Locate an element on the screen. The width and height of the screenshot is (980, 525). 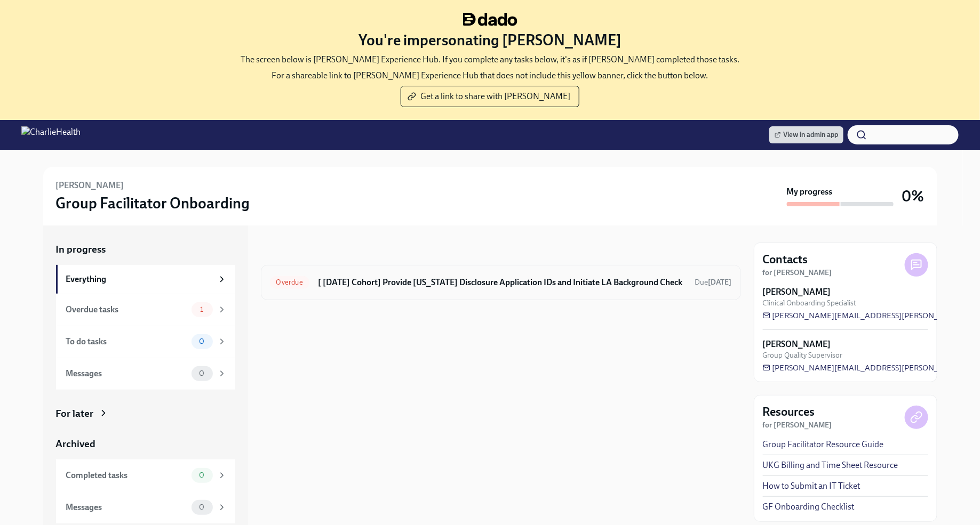
h3: 0% is located at coordinates (913, 196).